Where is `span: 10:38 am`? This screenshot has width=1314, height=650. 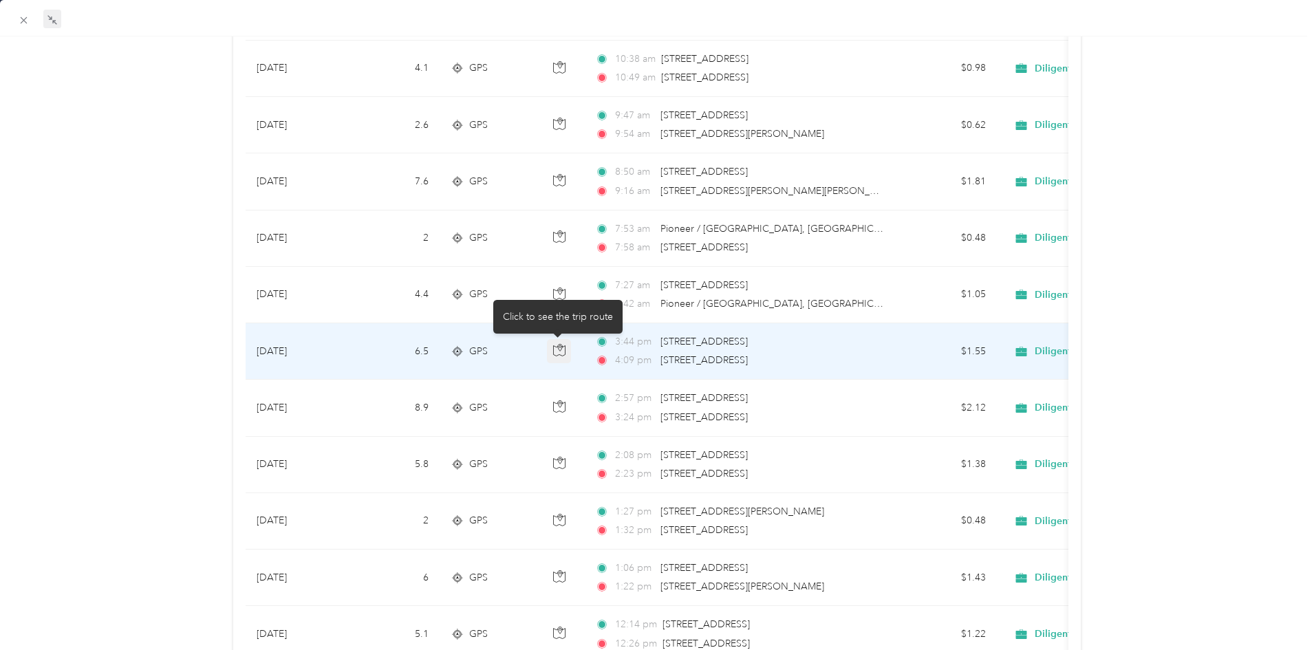 span: 10:38 am is located at coordinates (635, 59).